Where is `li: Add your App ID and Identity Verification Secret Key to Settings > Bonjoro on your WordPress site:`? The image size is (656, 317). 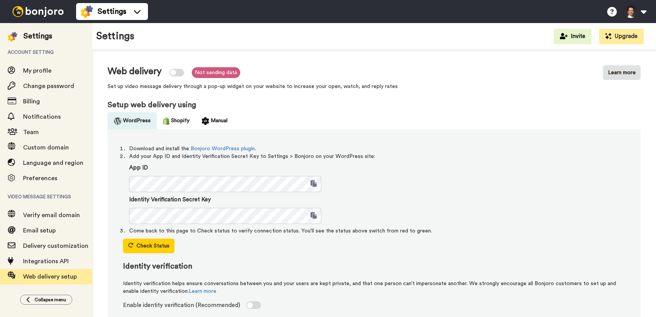
li: Add your App ID and Identity Verification Secret Key to Settings > Bonjoro on your WordPress site: is located at coordinates (377, 188).